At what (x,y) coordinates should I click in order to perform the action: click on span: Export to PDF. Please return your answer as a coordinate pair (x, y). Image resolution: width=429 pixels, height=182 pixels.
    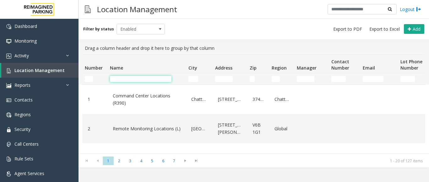
    Looking at the image, I should click on (348, 29).